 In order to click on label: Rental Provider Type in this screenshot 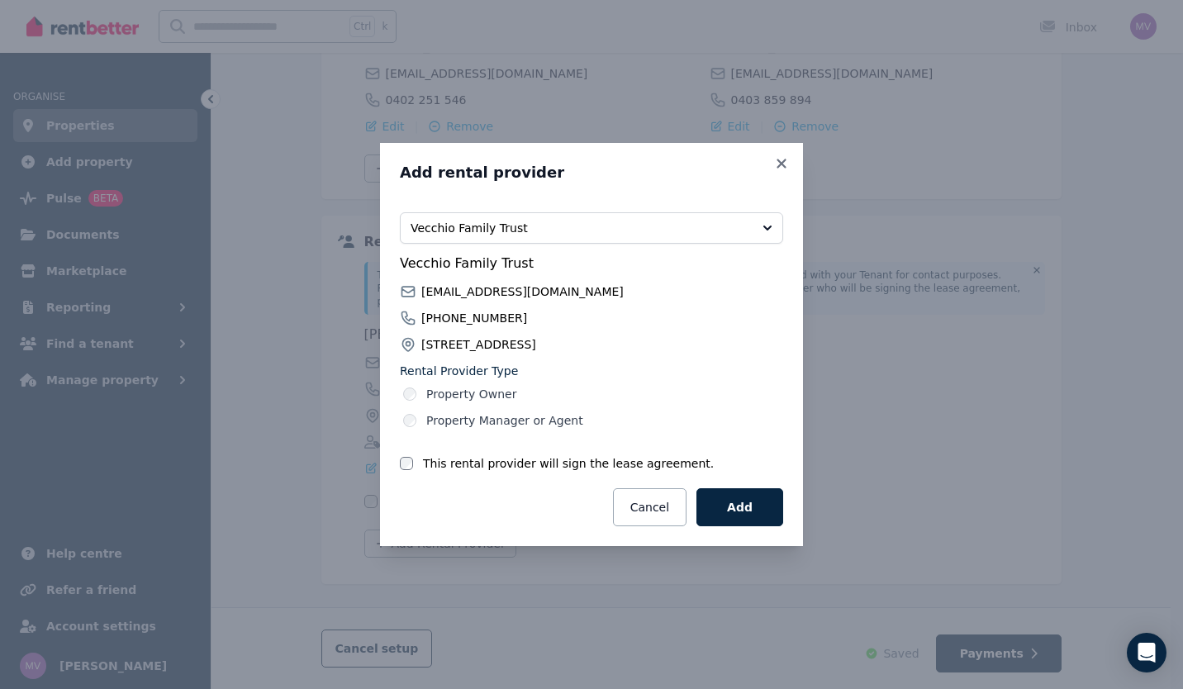, I will do `click(592, 371)`.